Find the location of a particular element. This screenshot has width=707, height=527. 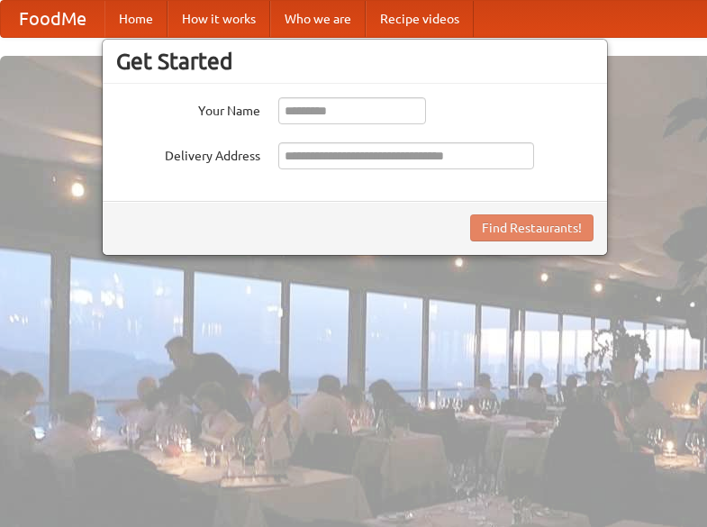

label: Your Name is located at coordinates (188, 108).